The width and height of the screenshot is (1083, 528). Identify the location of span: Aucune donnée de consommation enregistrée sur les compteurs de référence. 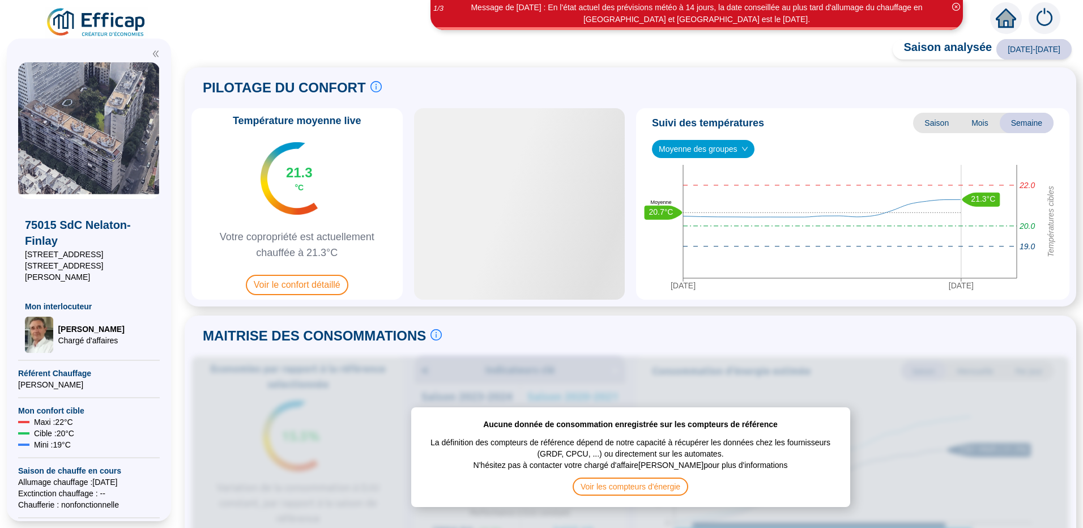
(630, 424).